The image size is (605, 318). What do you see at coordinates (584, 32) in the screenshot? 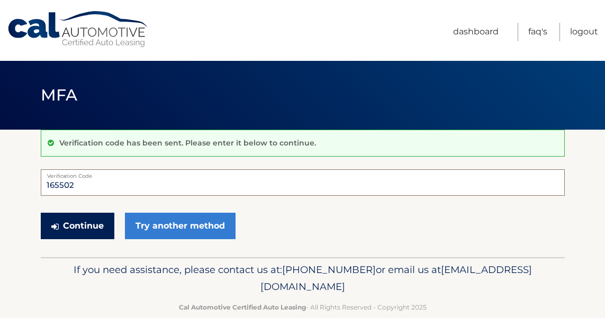
I see `a: Logout` at bounding box center [584, 32].